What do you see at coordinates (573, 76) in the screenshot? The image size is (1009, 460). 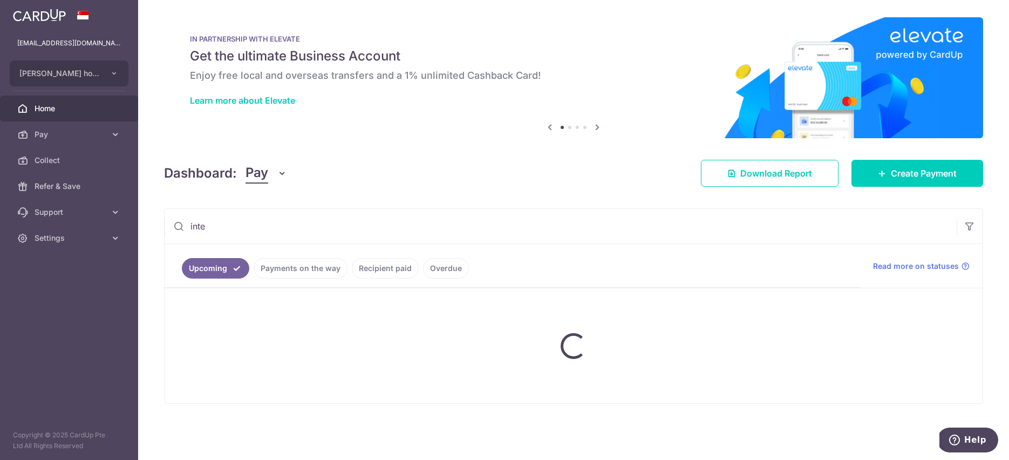 I see `h6: Enjoy free local and overseas transfers and a 1% unlimited Cashback Card!` at bounding box center [573, 76].